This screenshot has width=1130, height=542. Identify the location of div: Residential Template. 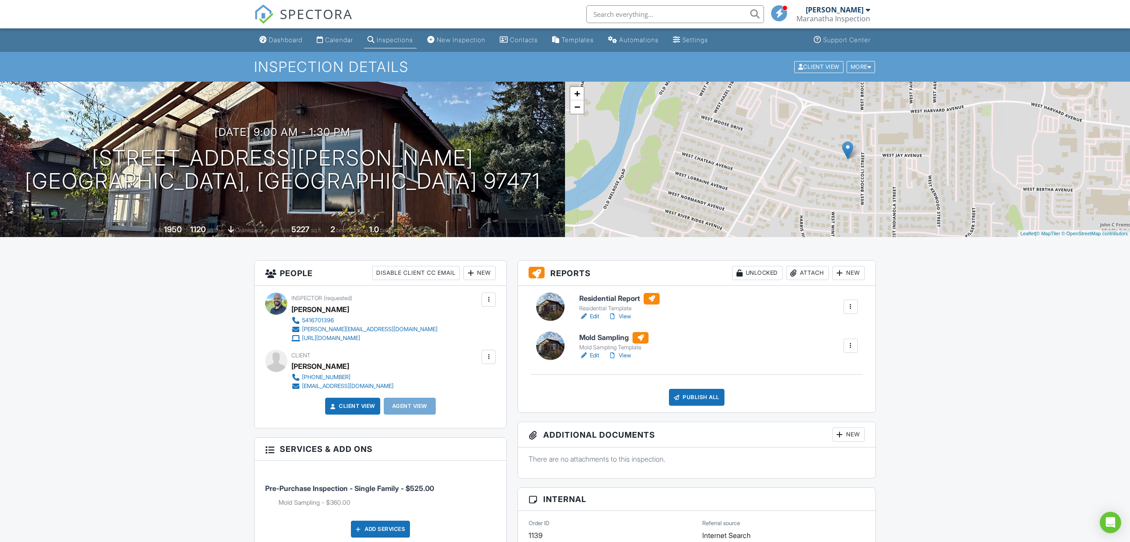
(619, 309).